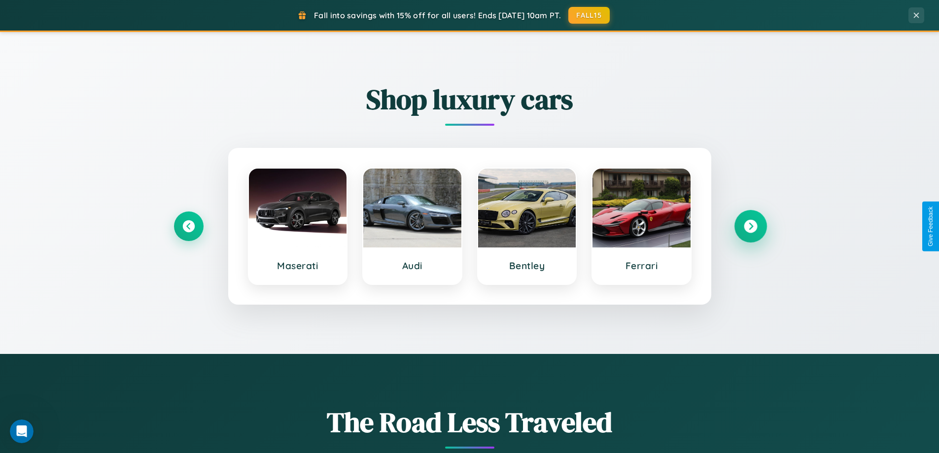 The width and height of the screenshot is (939, 453). What do you see at coordinates (641, 266) in the screenshot?
I see `h3: Ferrari` at bounding box center [641, 266].